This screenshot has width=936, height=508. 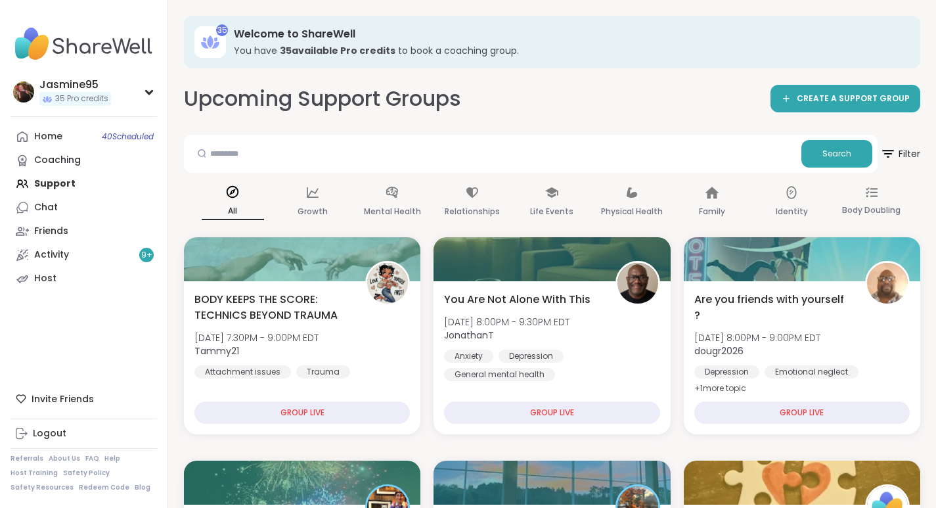 I want to click on h3: Welcome to ShareWell, so click(x=568, y=34).